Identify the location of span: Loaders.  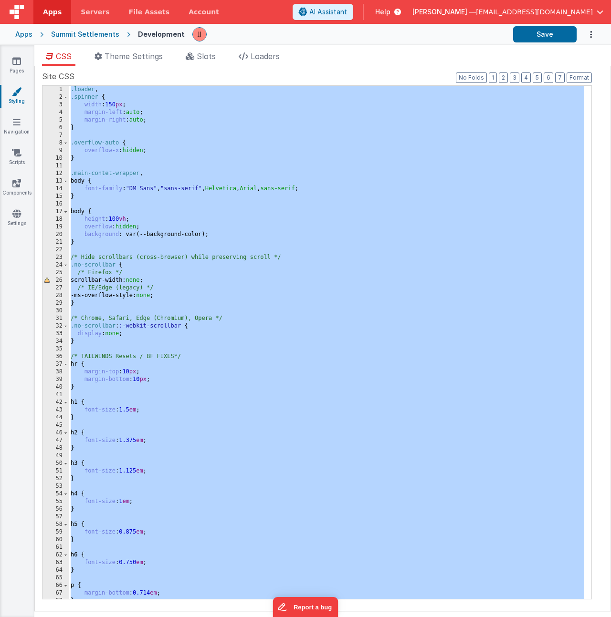
(265, 56).